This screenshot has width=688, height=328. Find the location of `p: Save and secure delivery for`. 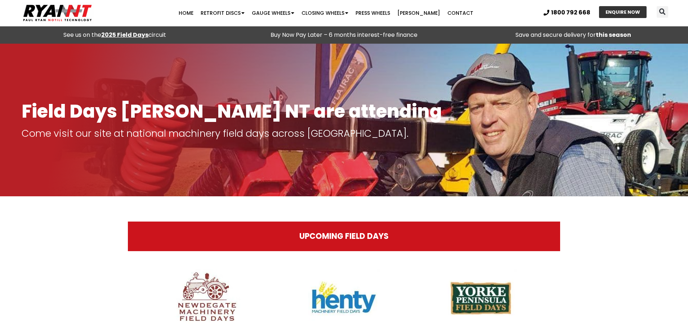

p: Save and secure delivery for is located at coordinates (574, 35).